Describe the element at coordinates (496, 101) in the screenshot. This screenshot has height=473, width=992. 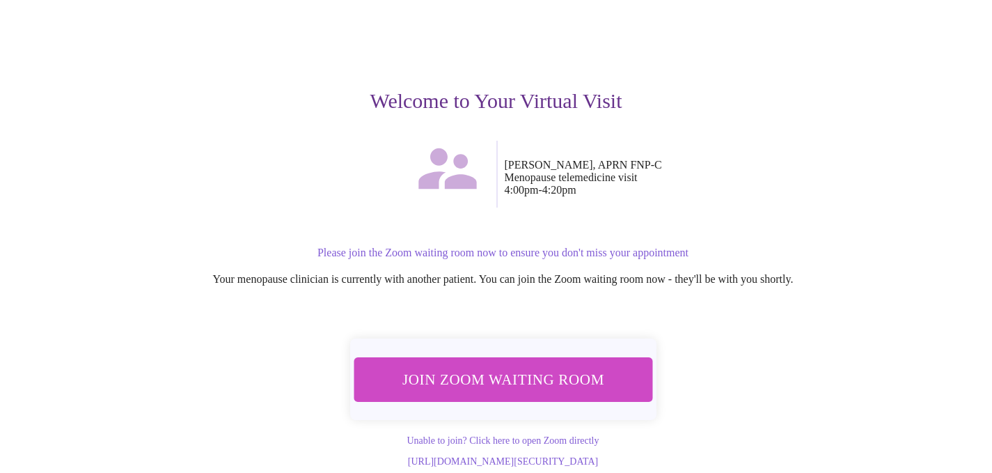
I see `h3: Welcome to Your Virtual Visit` at that location.